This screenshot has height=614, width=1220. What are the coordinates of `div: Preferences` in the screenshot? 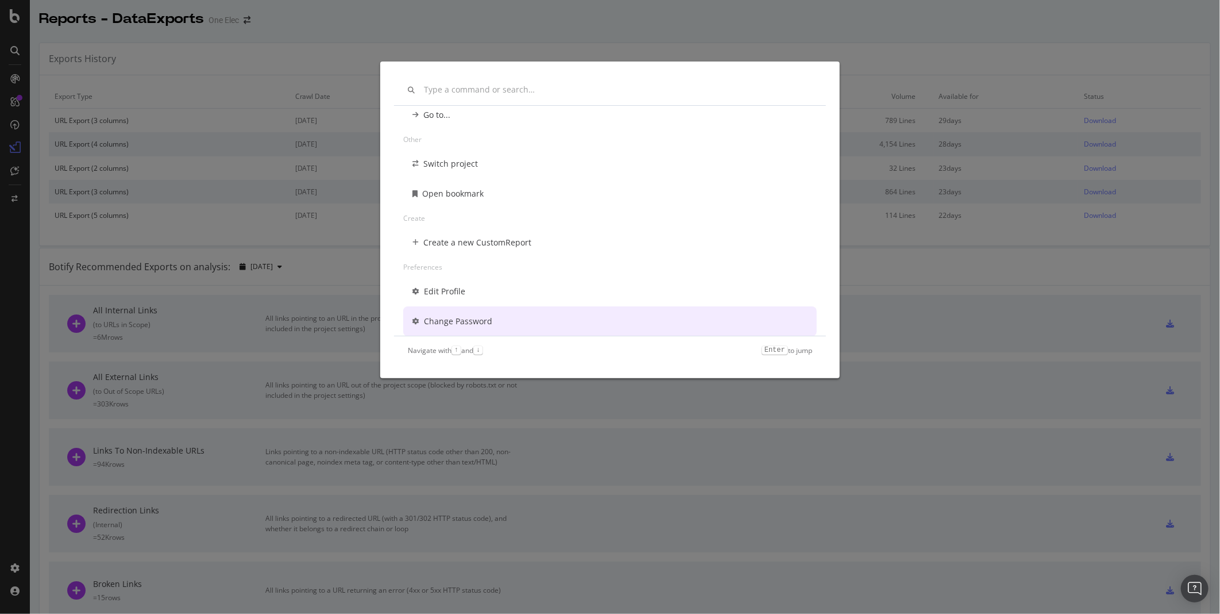 It's located at (610, 267).